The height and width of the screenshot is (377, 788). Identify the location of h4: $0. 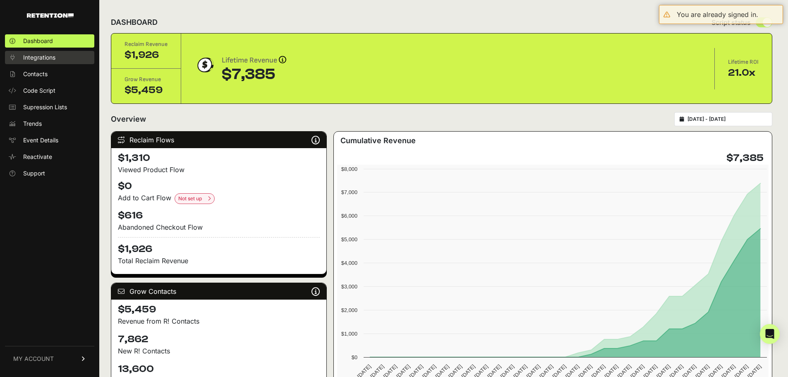
(219, 186).